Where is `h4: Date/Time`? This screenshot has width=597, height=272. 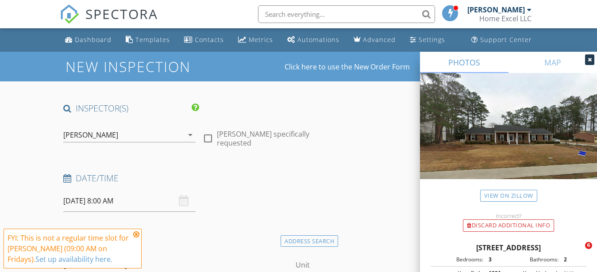 h4: Date/Time is located at coordinates (199, 178).